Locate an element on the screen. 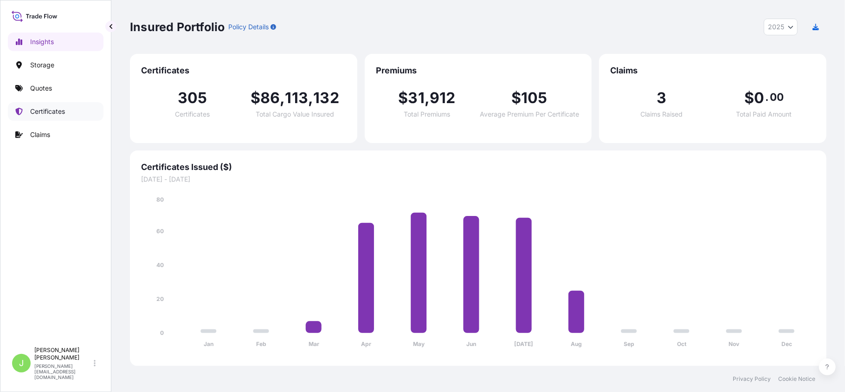 The width and height of the screenshot is (845, 392). a: Privacy Policy is located at coordinates (752, 379).